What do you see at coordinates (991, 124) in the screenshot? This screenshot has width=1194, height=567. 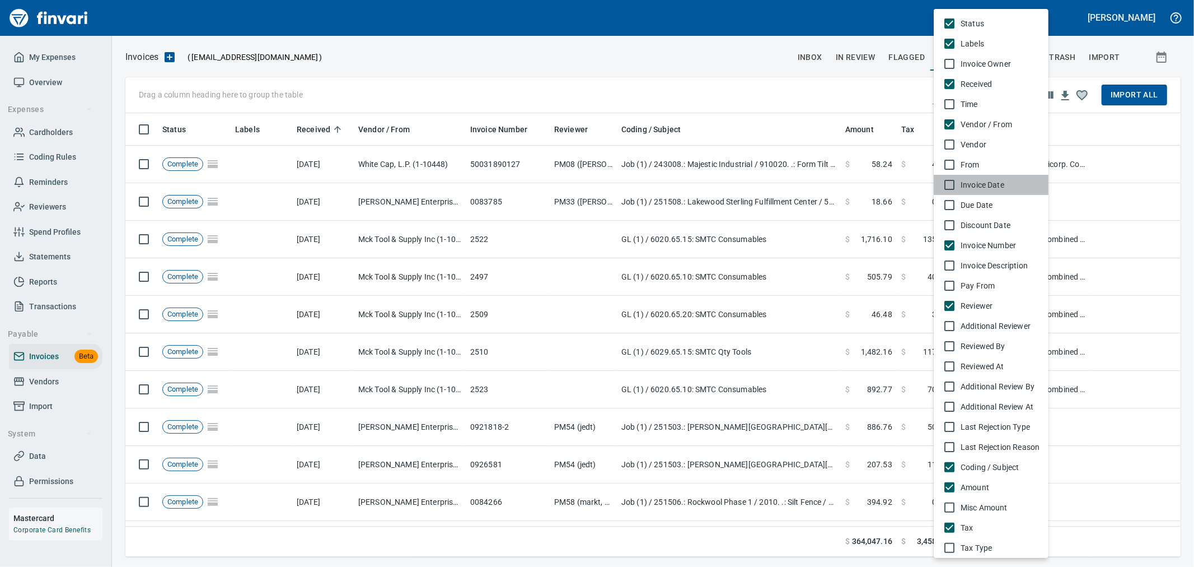 I see `li: Vendor / From` at bounding box center [991, 124].